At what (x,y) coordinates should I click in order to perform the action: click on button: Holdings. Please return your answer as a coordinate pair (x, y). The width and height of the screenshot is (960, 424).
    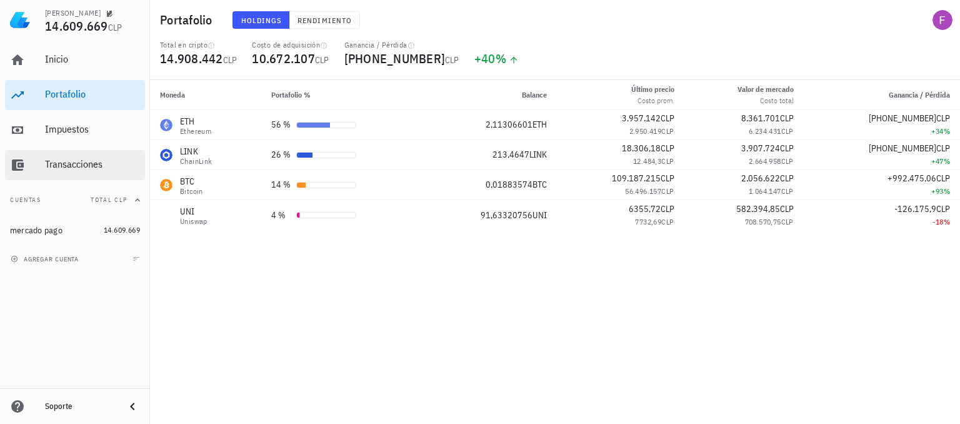
    Looking at the image, I should click on (261, 20).